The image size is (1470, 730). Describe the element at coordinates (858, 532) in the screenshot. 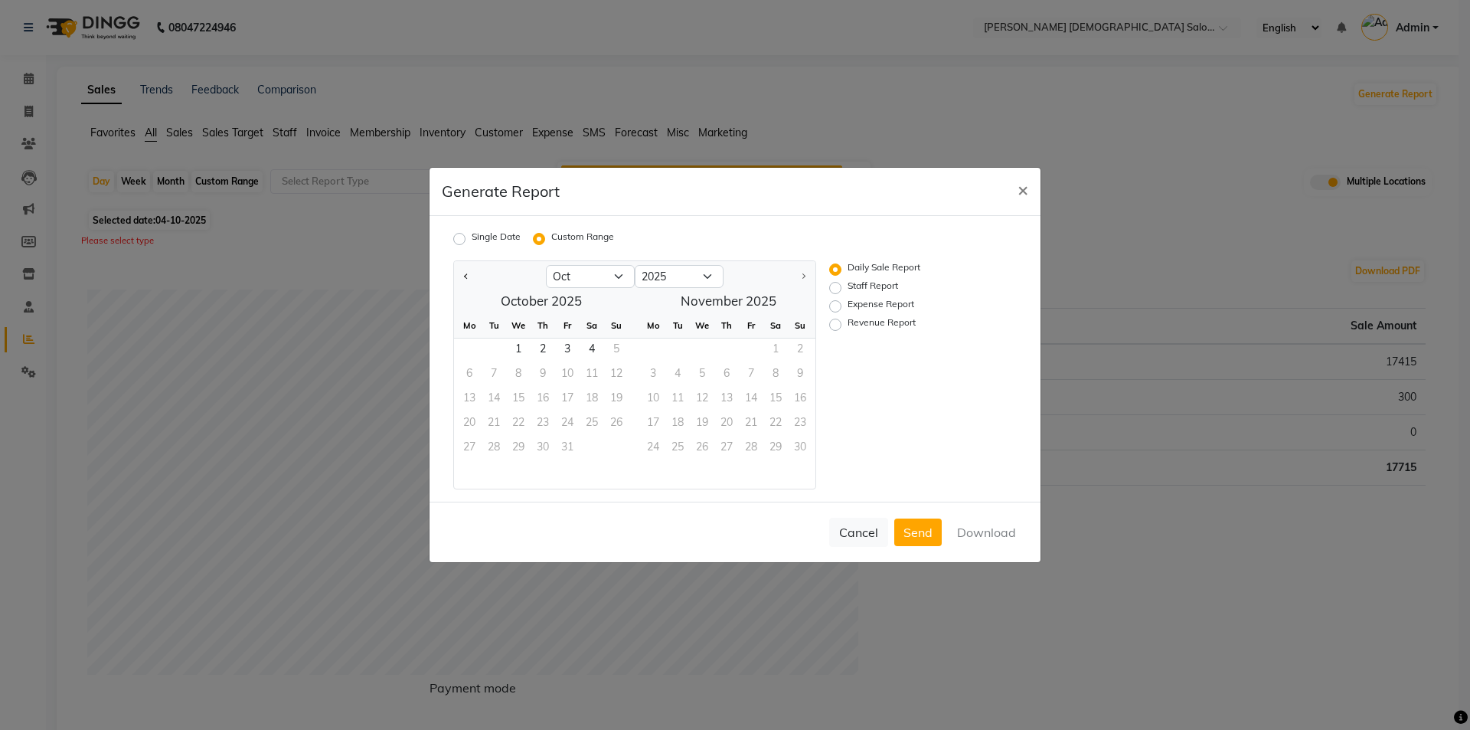

I see `button: Cancel` at that location.